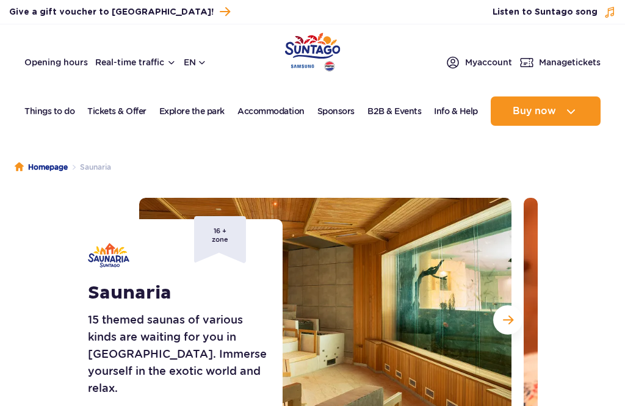  I want to click on button: en, so click(195, 62).